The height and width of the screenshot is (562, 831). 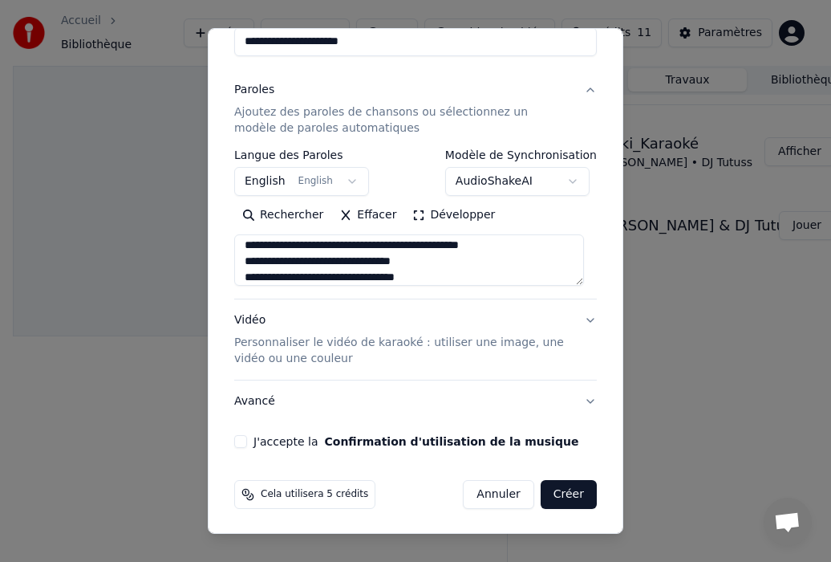 What do you see at coordinates (416, 441) in the screenshot?
I see `label: J'accepte la` at bounding box center [416, 441].